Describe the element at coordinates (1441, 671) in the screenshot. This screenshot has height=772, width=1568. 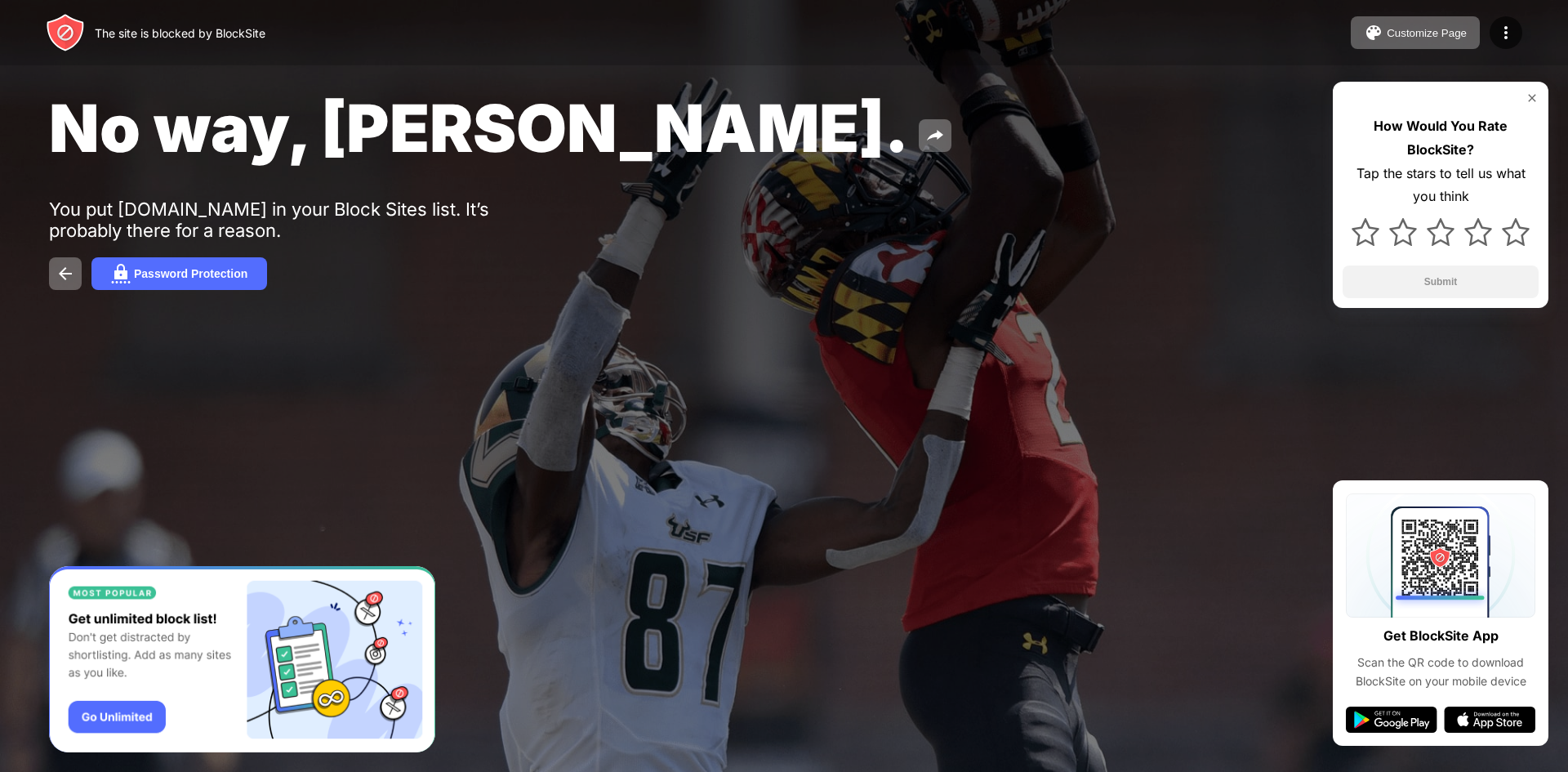
I see `div: Scan the QR code to download BlockSite on your mobile device` at that location.